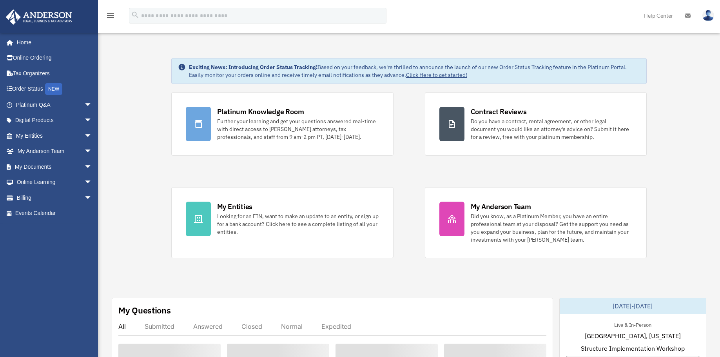 The image size is (720, 357). What do you see at coordinates (633, 324) in the screenshot?
I see `div: Live & In-Person` at bounding box center [633, 324].